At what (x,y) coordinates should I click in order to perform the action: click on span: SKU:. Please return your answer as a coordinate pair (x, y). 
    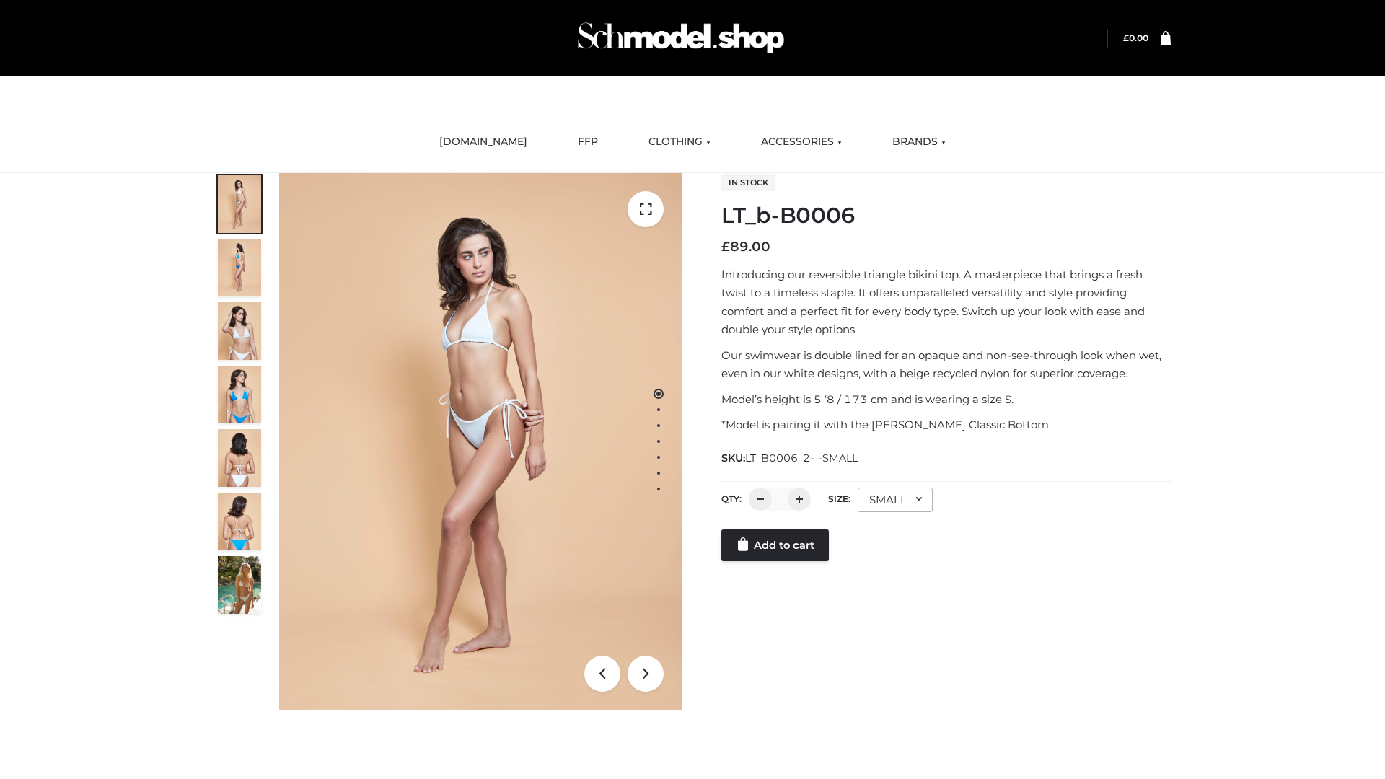
    Looking at the image, I should click on (790, 458).